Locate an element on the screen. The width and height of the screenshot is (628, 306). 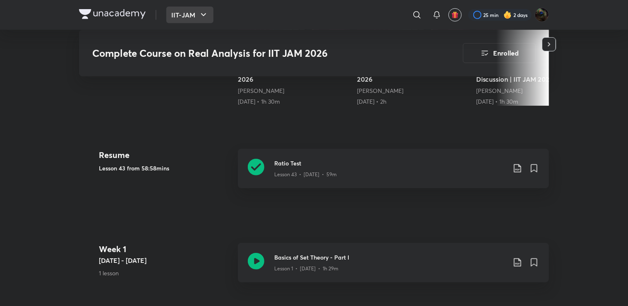
div: 14th Apr • 1h 30m is located at coordinates (533, 101).